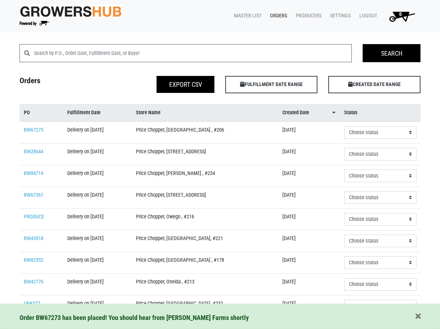 The width and height of the screenshot is (440, 329). I want to click on a: UNKSTT, so click(32, 304).